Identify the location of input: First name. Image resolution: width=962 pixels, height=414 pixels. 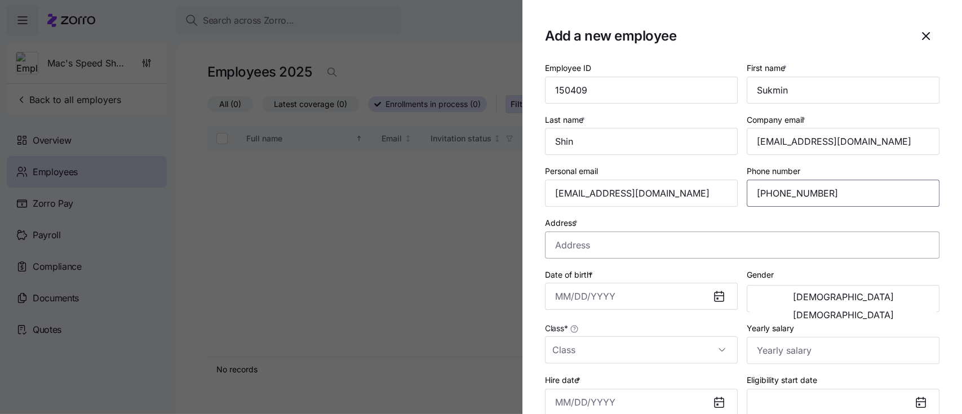
(843, 90).